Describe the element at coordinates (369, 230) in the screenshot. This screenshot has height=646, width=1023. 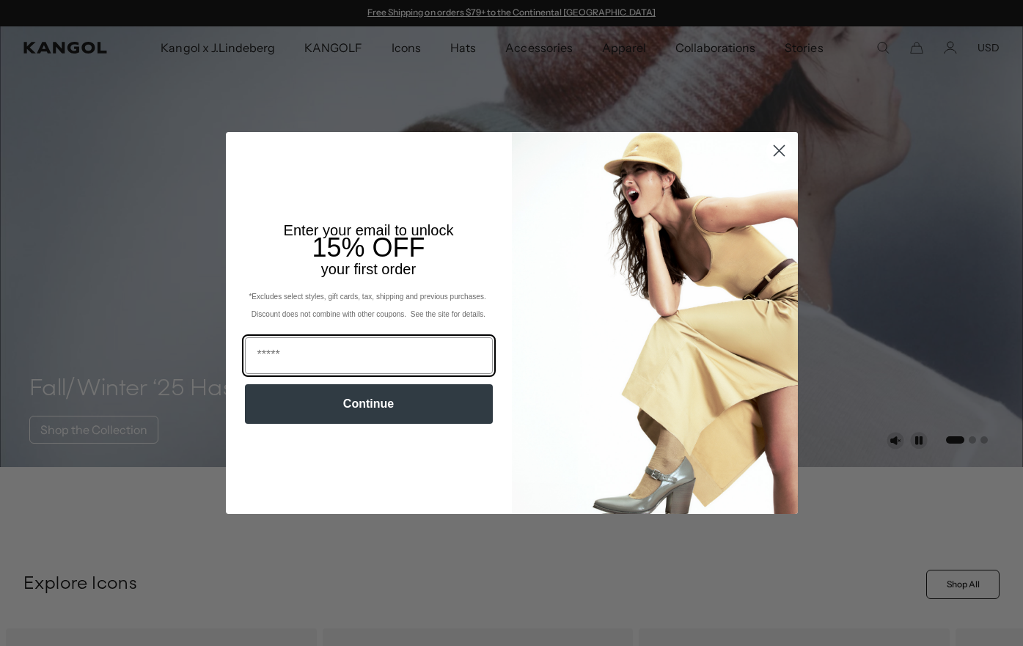
I see `span: Enter your email to unlock` at that location.